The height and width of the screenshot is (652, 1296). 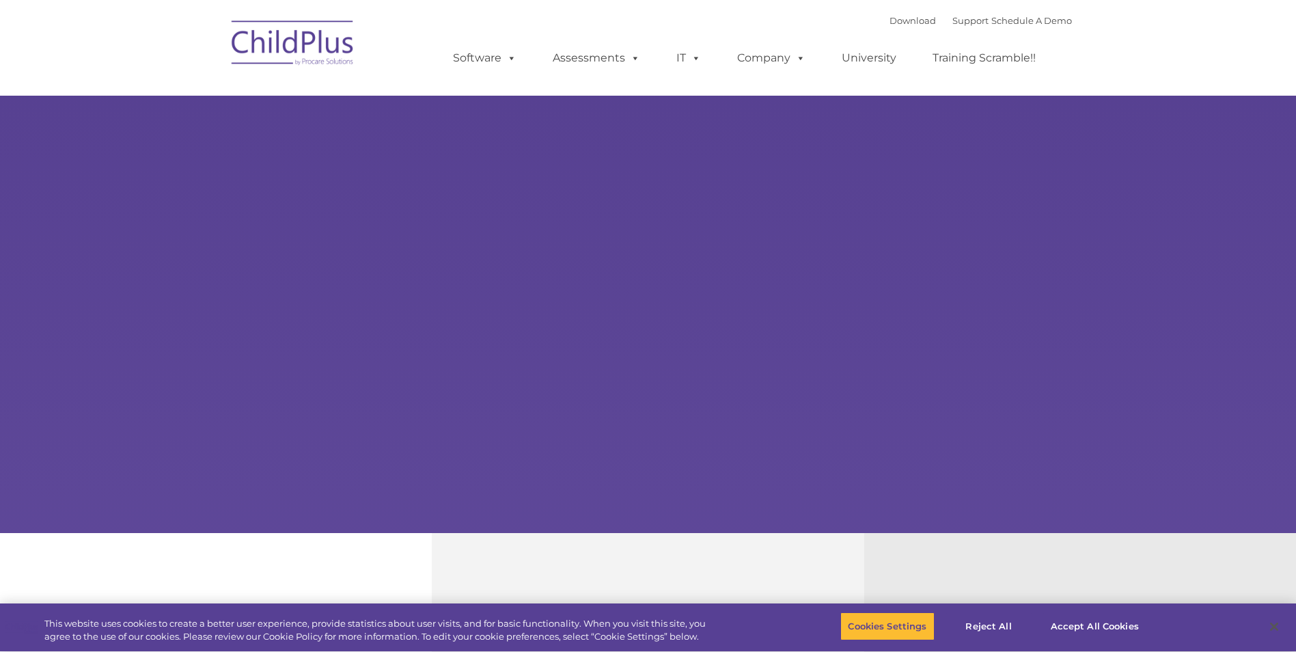 I want to click on a: Assessments, so click(x=596, y=58).